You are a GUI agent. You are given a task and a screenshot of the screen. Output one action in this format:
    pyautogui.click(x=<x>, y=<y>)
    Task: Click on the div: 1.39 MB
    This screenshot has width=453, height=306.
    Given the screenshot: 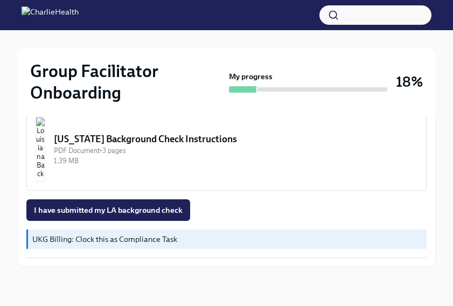 What is the action you would take?
    pyautogui.click(x=236, y=161)
    